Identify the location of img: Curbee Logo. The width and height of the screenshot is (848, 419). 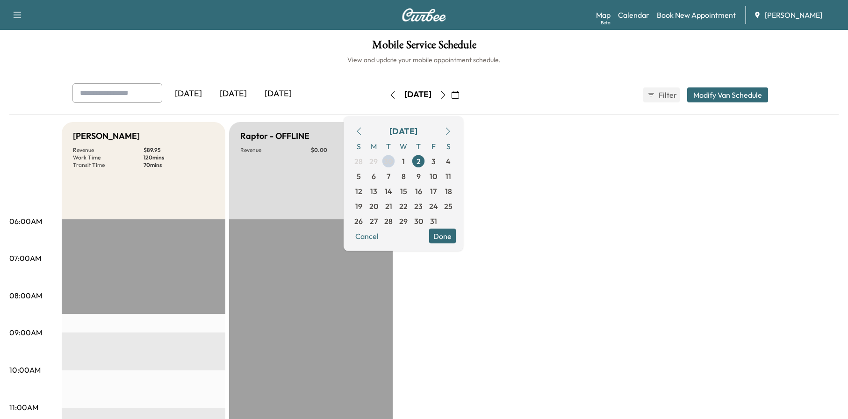
(424, 15).